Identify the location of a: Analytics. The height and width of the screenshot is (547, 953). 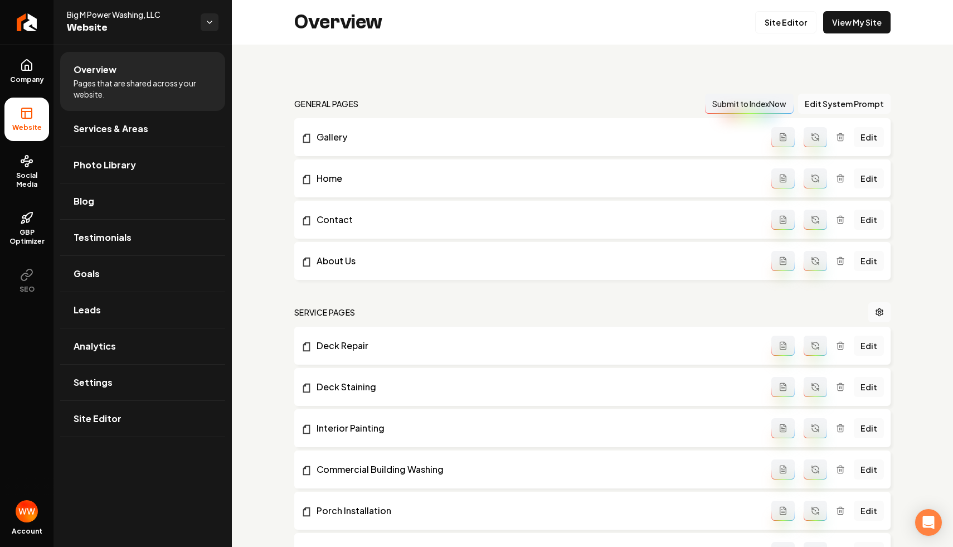
(143, 346).